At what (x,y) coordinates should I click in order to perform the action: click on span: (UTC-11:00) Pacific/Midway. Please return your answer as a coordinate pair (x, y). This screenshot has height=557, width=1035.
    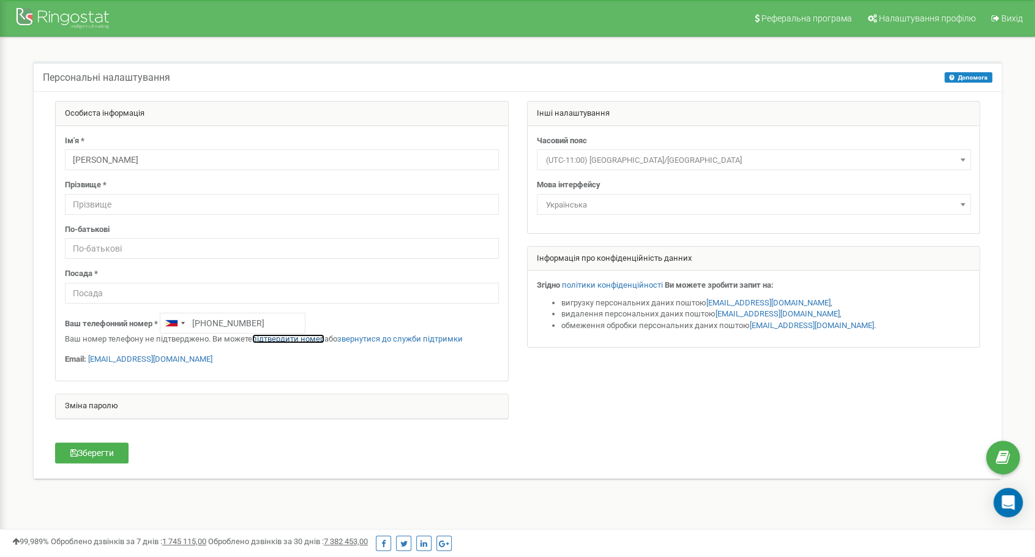
    Looking at the image, I should click on (753, 160).